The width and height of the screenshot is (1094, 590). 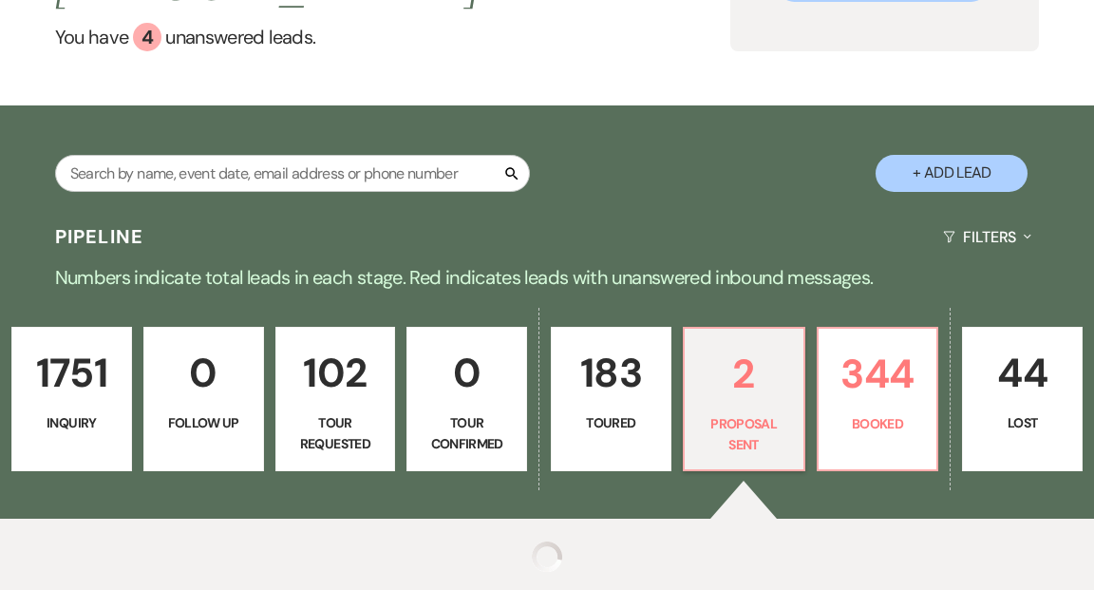 What do you see at coordinates (611, 372) in the screenshot?
I see `p: 183` at bounding box center [611, 372].